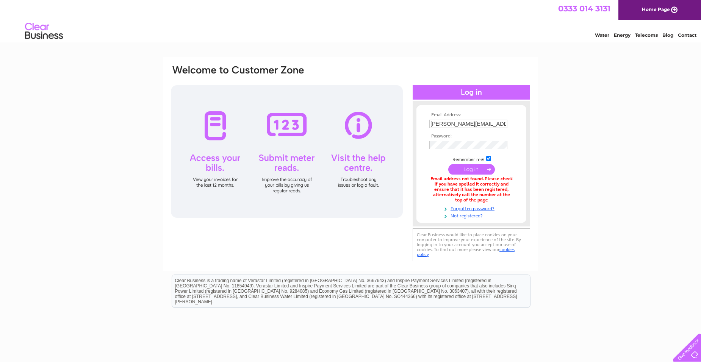 The width and height of the screenshot is (701, 362). I want to click on a: Blog, so click(667, 35).